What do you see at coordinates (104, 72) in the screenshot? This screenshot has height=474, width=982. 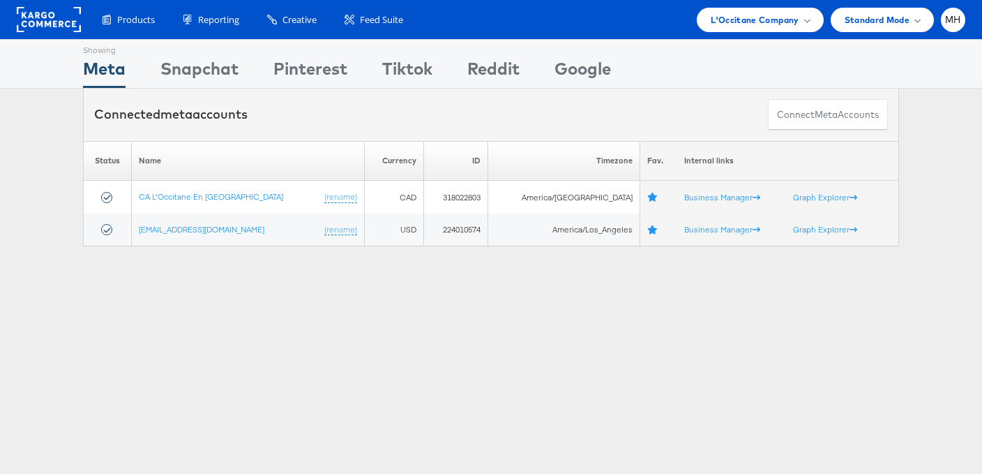 I see `div: Meta` at bounding box center [104, 72].